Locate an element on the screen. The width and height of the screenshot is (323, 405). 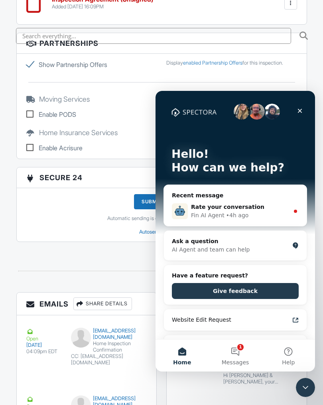
div: Website Edit Request is located at coordinates (75, 229).